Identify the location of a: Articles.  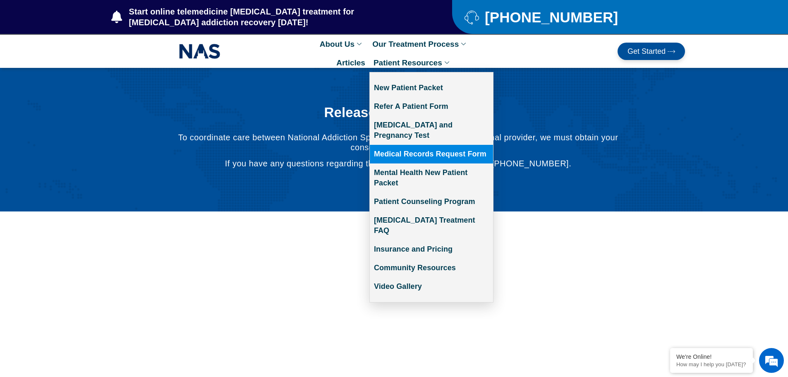
(351, 62).